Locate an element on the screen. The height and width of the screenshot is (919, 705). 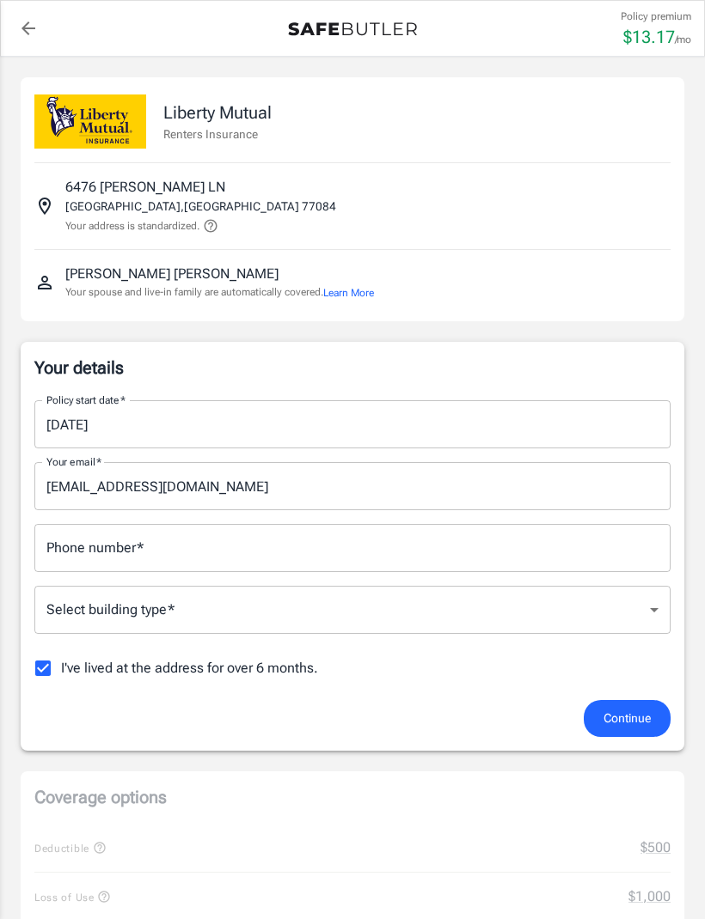
button: Learn More is located at coordinates (348, 293).